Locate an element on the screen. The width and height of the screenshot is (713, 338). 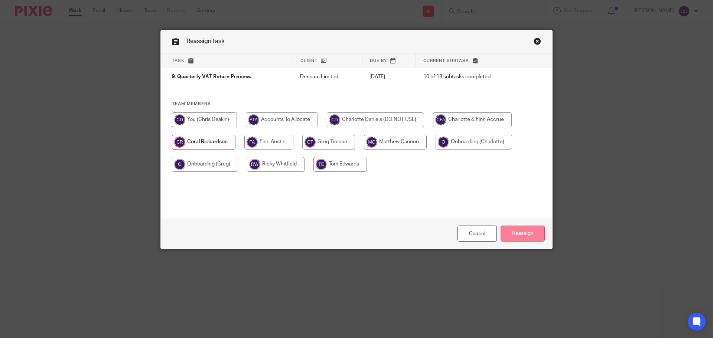
td: 10 of 13 subtasks completed is located at coordinates (469, 77).